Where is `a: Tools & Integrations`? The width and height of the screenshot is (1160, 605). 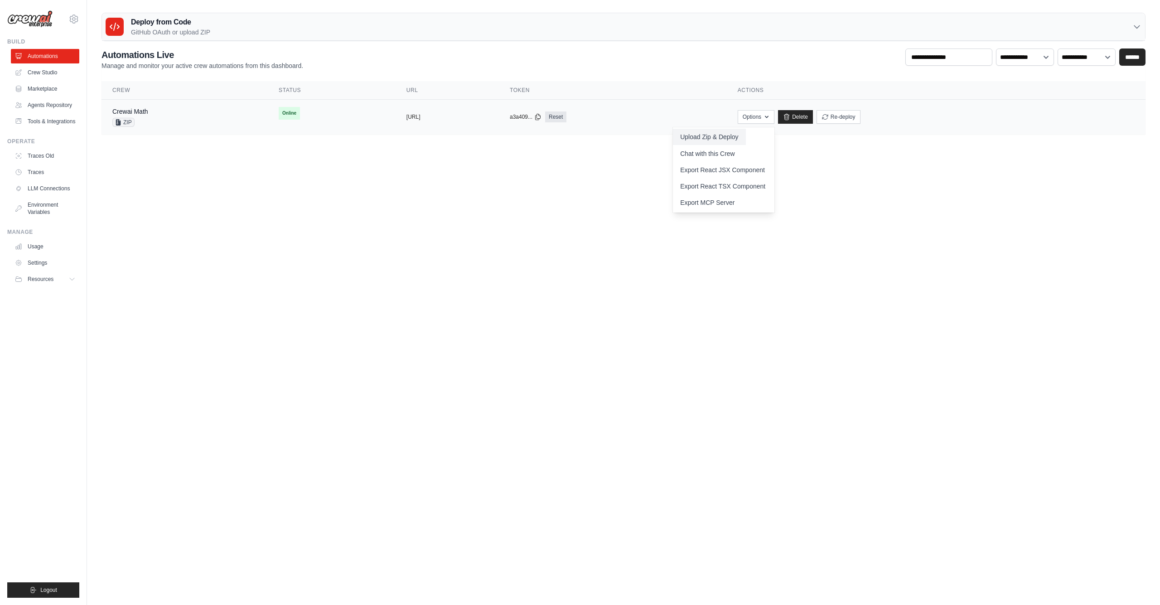
a: Tools & Integrations is located at coordinates (45, 121).